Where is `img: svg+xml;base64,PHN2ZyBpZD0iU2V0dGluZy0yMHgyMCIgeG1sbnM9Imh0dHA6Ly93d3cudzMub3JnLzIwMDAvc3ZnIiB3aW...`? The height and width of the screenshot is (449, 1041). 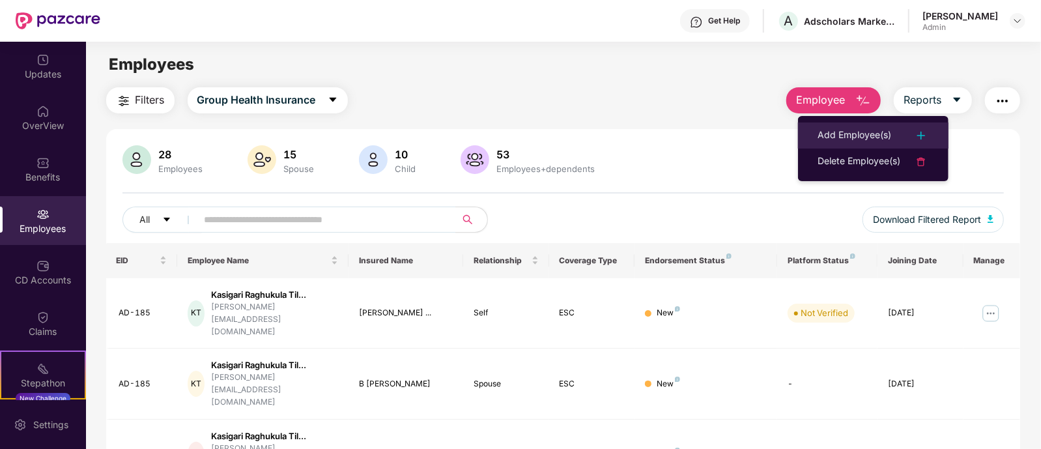
img: svg+xml;base64,PHN2ZyBpZD0iU2V0dGluZy0yMHgyMCIgeG1sbnM9Imh0dHA6Ly93d3cudzMub3JnLzIwMDAvc3ZnIiB3aW... is located at coordinates (20, 425).